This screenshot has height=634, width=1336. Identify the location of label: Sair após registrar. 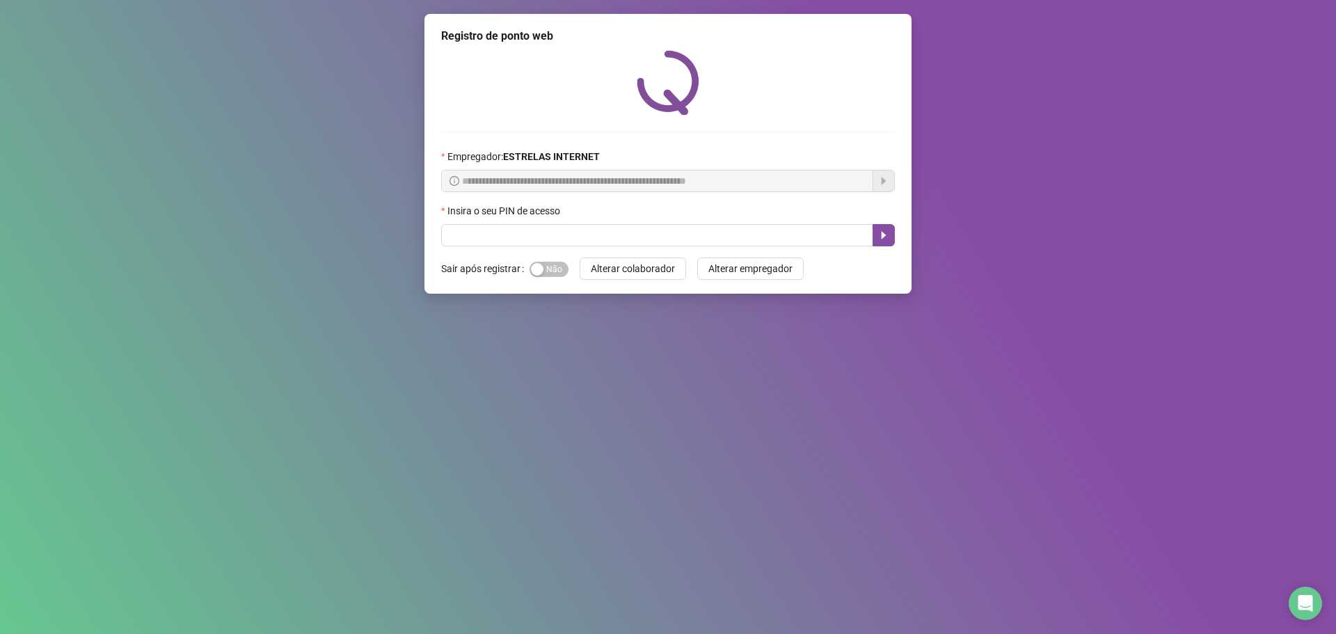
(485, 269).